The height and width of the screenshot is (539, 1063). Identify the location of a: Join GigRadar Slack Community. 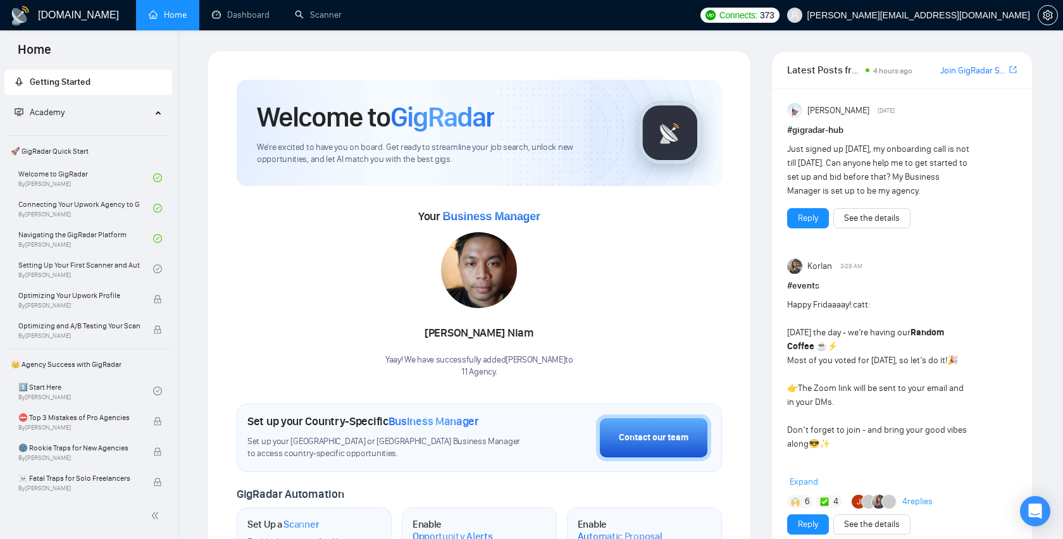
(973, 71).